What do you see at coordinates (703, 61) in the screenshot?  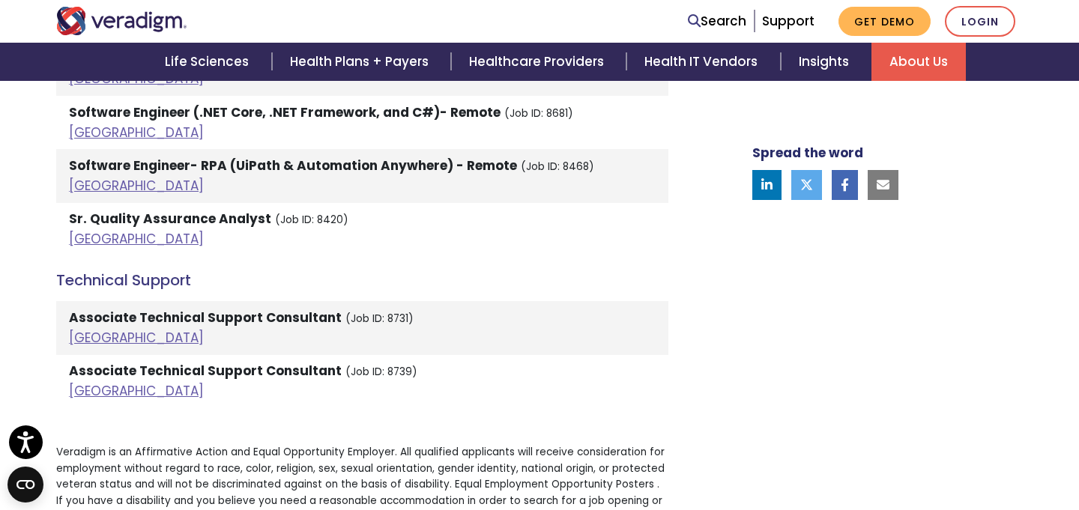 I see `a: Health IT Vendors` at bounding box center [703, 61].